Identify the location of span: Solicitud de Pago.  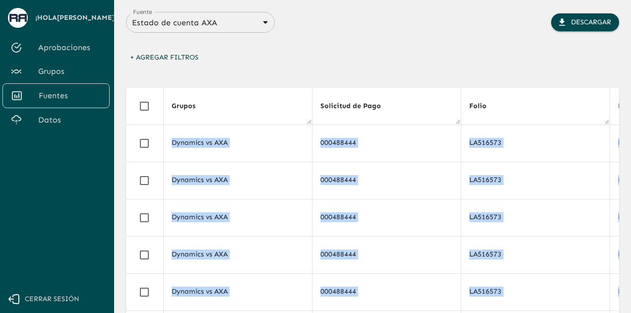
(357, 106).